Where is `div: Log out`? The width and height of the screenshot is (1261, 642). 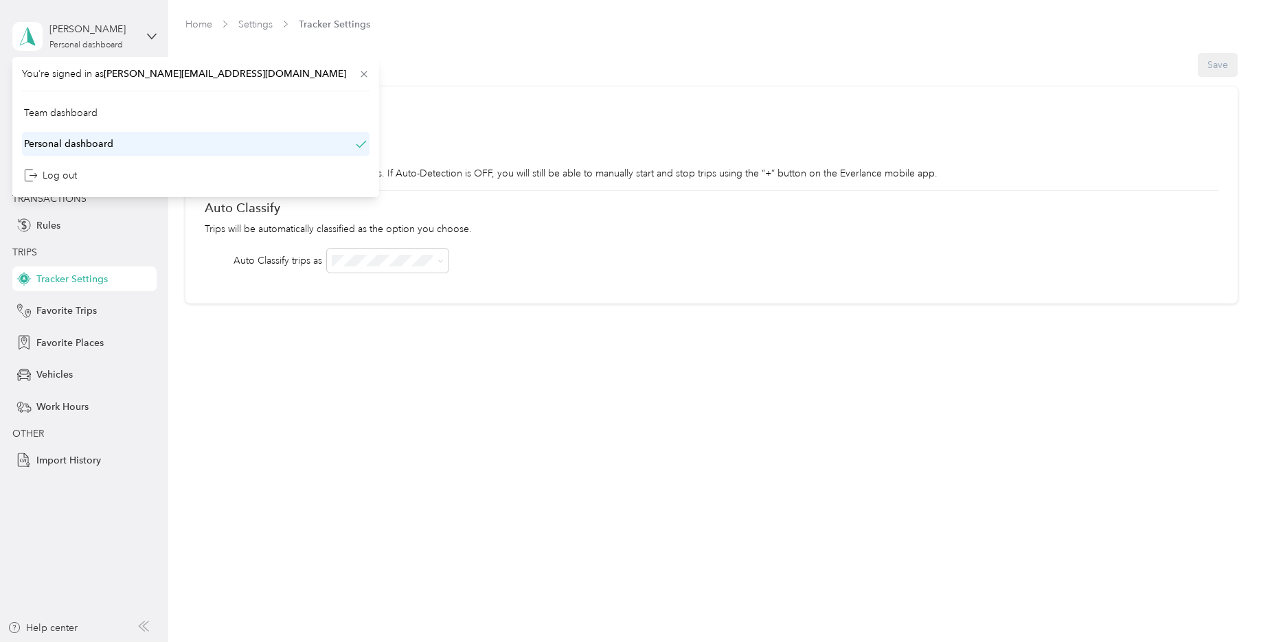
div: Log out is located at coordinates (50, 175).